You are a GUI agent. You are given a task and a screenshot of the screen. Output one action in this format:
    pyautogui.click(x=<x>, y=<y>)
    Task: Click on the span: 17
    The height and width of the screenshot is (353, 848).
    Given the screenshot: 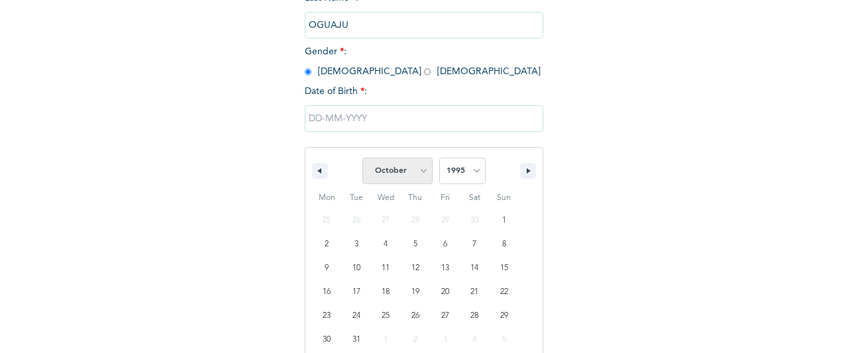 What is the action you would take?
    pyautogui.click(x=356, y=292)
    